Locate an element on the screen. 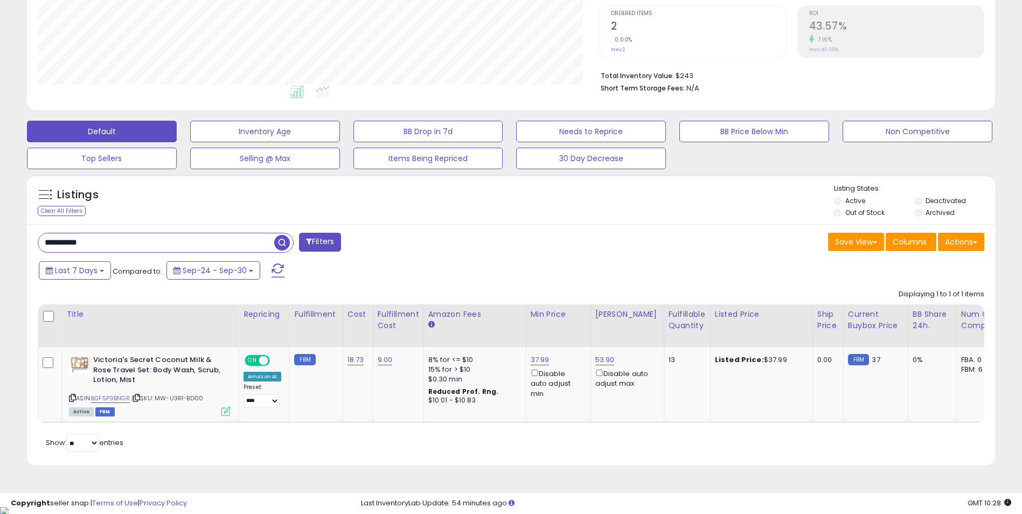 This screenshot has height=514, width=1022. a: 9.00 is located at coordinates (385, 360).